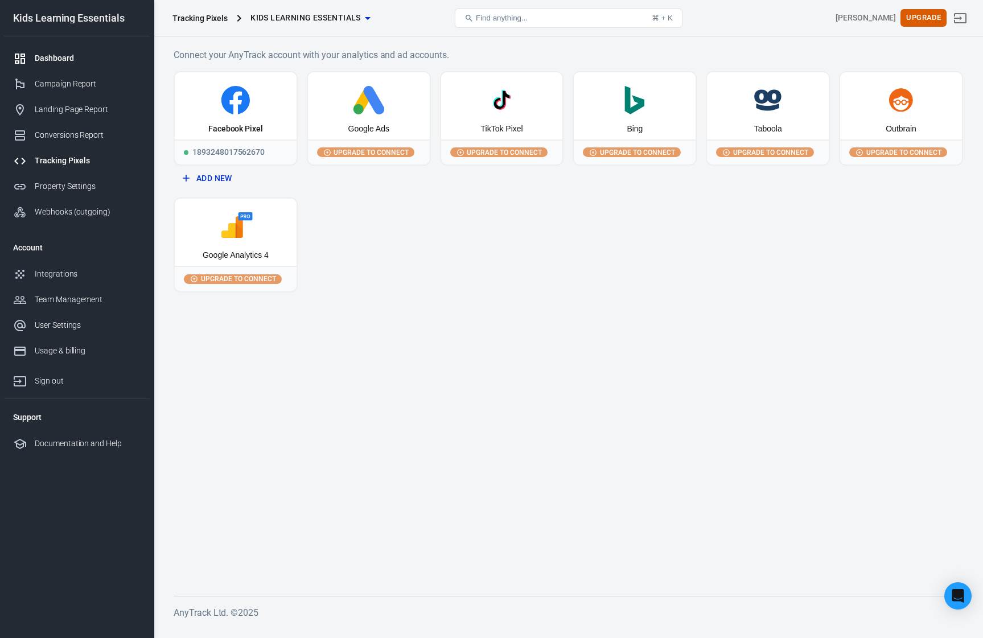 Image resolution: width=983 pixels, height=638 pixels. Describe the element at coordinates (568, 18) in the screenshot. I see `button: Find anything...⌘ + K` at that location.